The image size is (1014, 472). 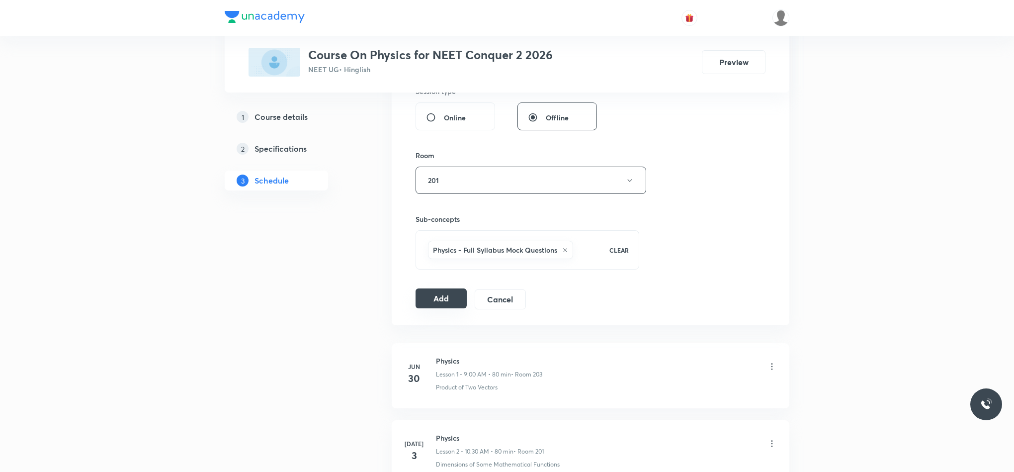 I want to click on button: Cancel, so click(x=500, y=299).